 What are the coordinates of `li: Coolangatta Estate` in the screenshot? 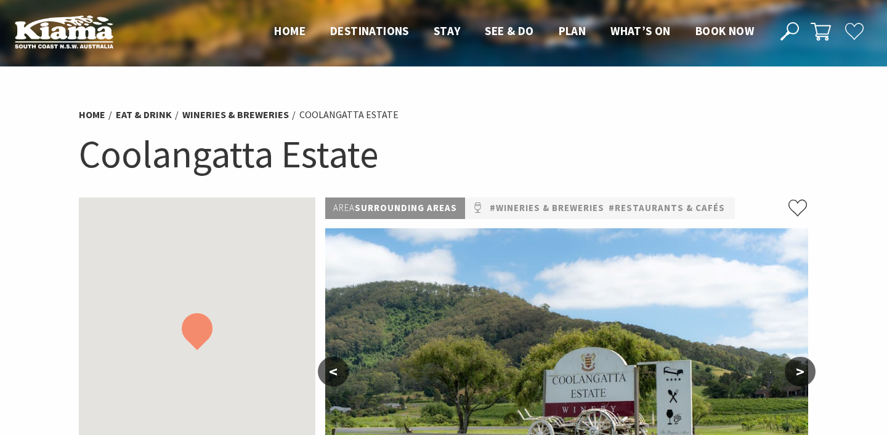 It's located at (349, 115).